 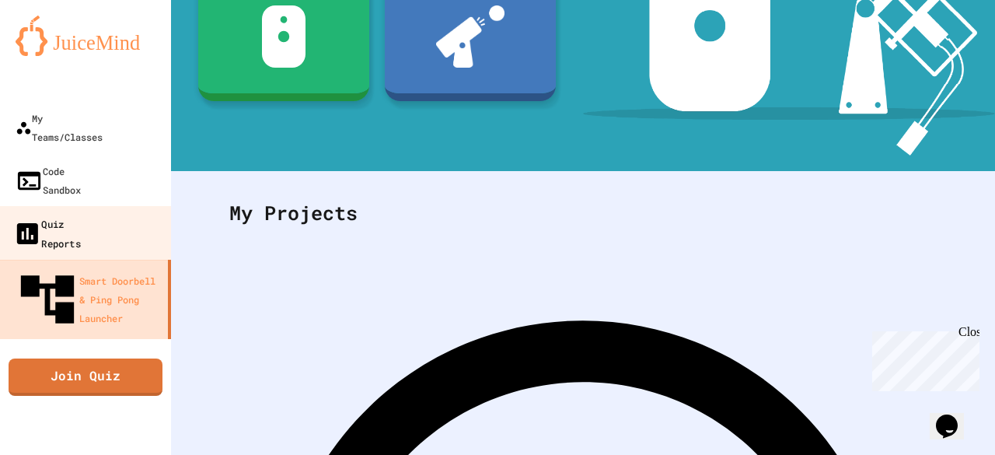 What do you see at coordinates (89, 299) in the screenshot?
I see `div: Smart Doorbell & Ping Pong Launcher` at bounding box center [89, 299].